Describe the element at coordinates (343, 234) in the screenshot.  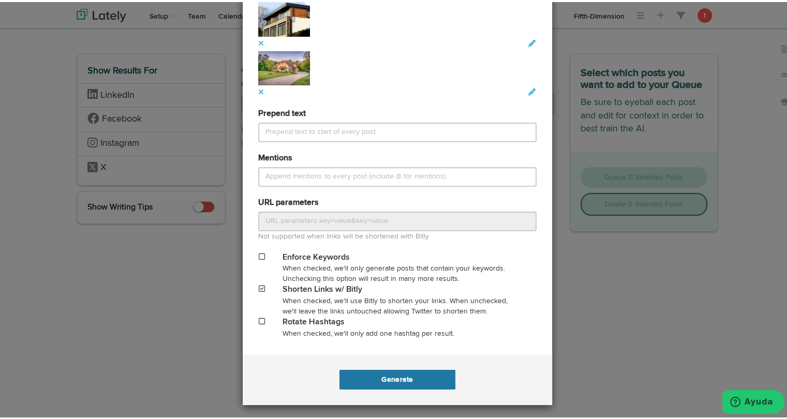
I see `span: Not supported when links will be shortened with Bitly` at that location.